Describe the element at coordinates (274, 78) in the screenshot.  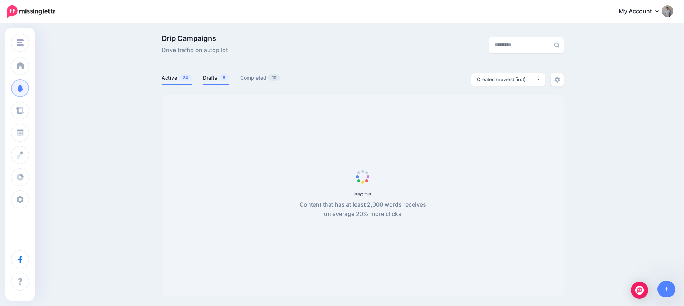
I see `span: 10` at that location.